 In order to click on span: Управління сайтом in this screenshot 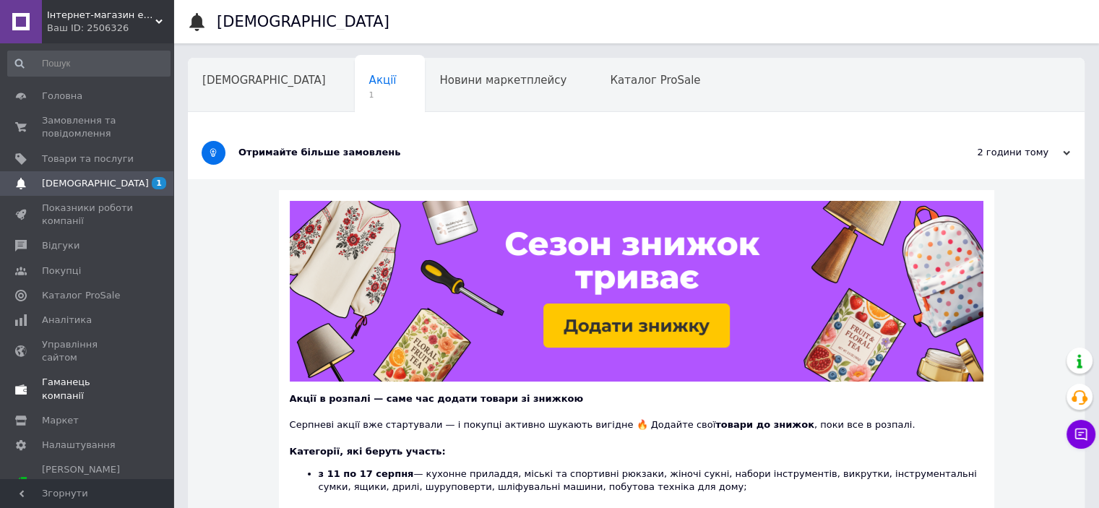, I will do `click(87, 351)`.